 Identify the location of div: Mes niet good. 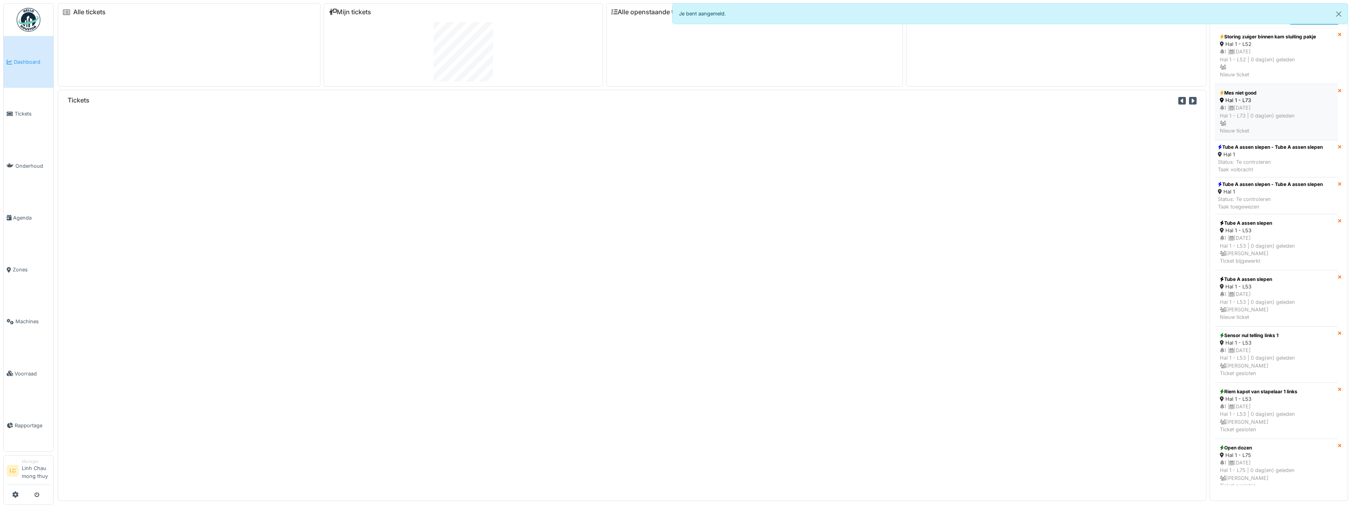
(1276, 93).